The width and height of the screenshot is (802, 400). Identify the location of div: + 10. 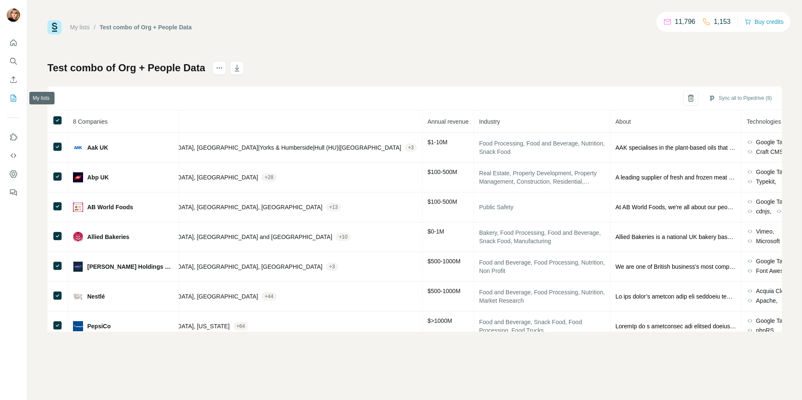
(343, 237).